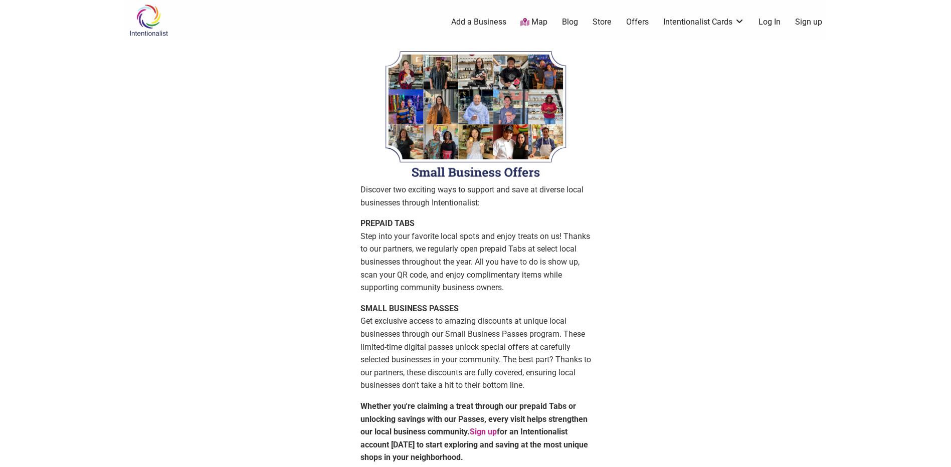 The height and width of the screenshot is (467, 951). Describe the element at coordinates (704, 22) in the screenshot. I see `a: Intentionalist Cards` at that location.